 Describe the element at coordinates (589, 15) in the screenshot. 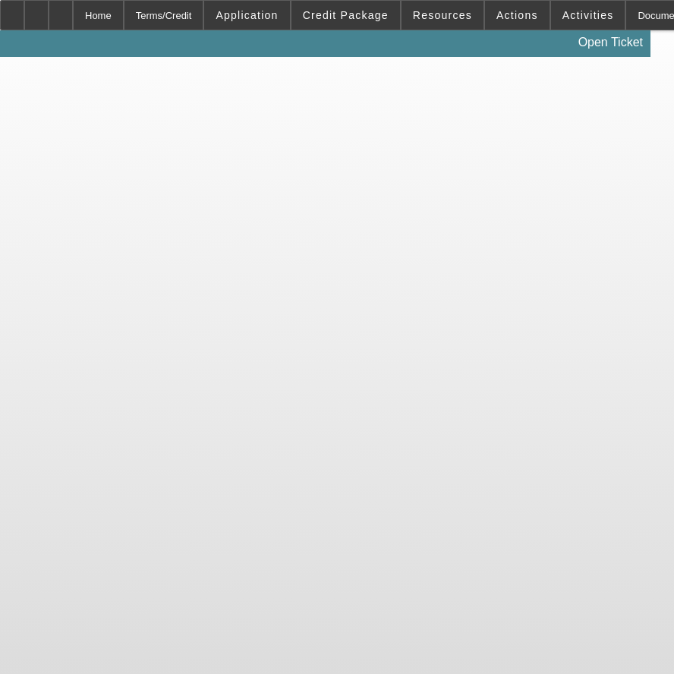

I see `span: Activities` at that location.